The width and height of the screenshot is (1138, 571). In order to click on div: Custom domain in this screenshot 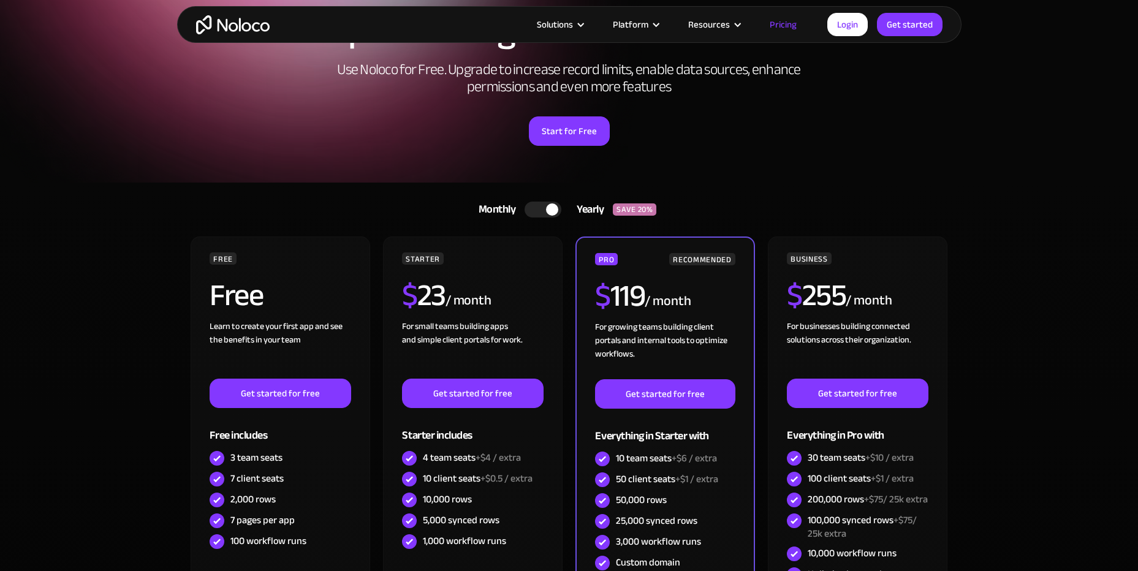, I will do `click(648, 563)`.